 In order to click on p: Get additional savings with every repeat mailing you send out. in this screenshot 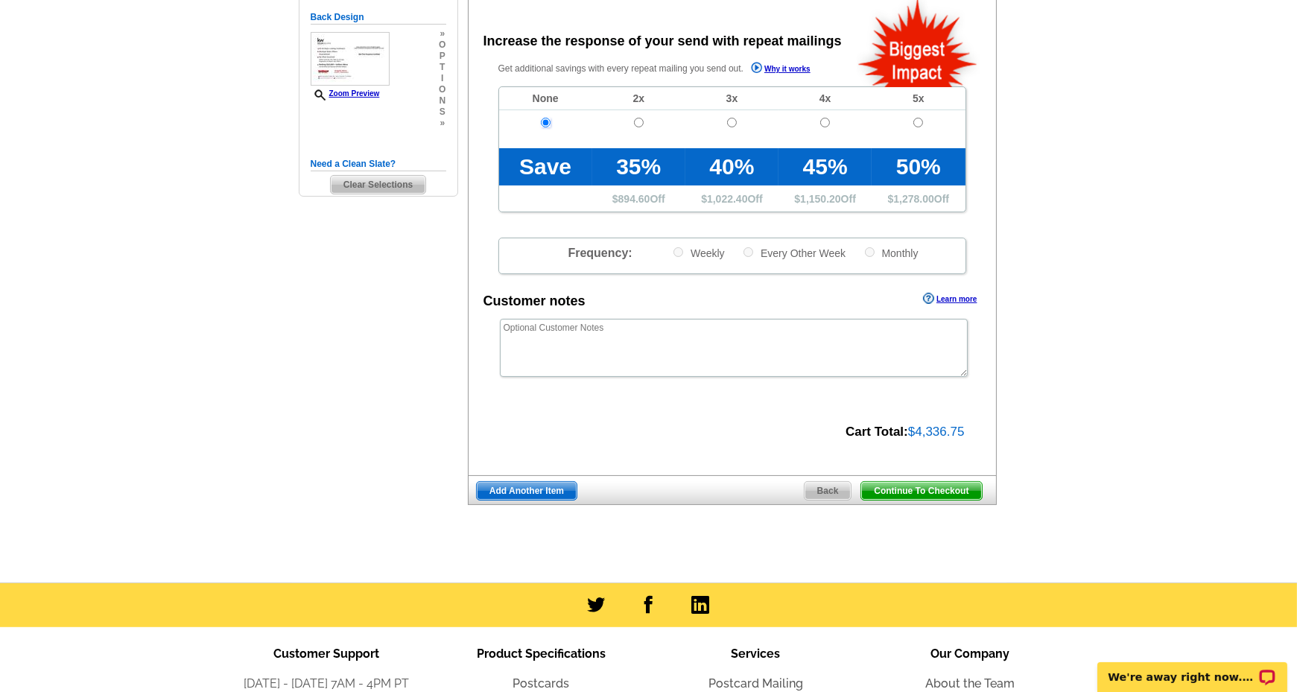, I will do `click(671, 69)`.